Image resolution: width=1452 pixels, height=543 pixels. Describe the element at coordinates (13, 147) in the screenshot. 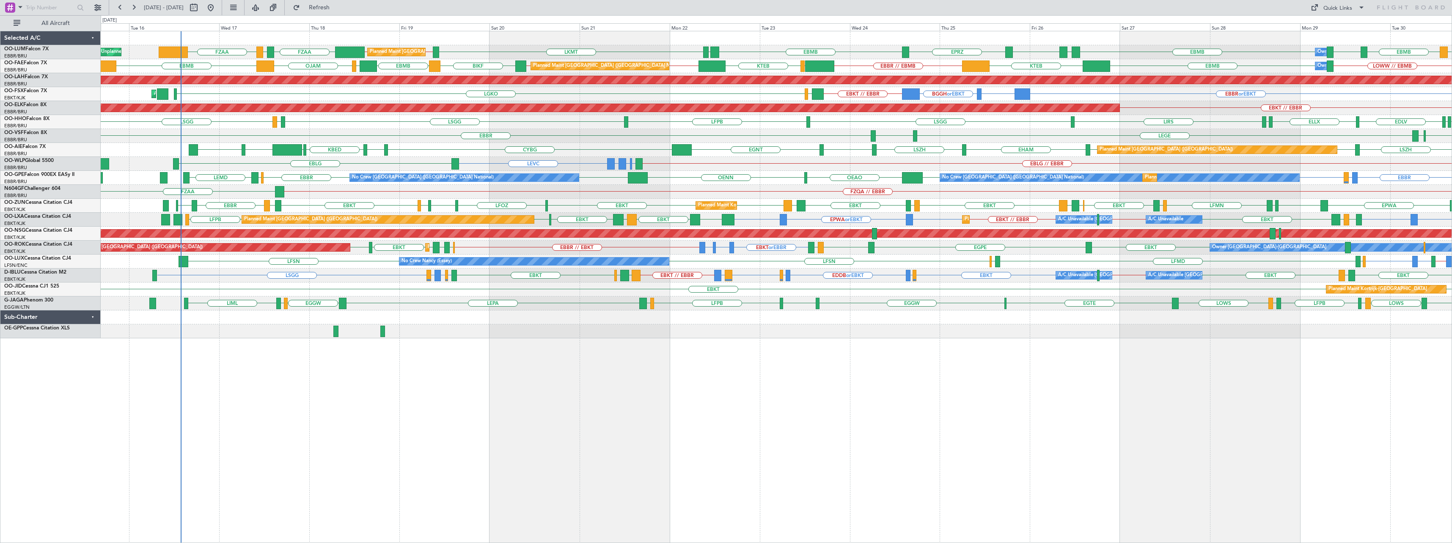

I see `span: OO-AIE` at that location.